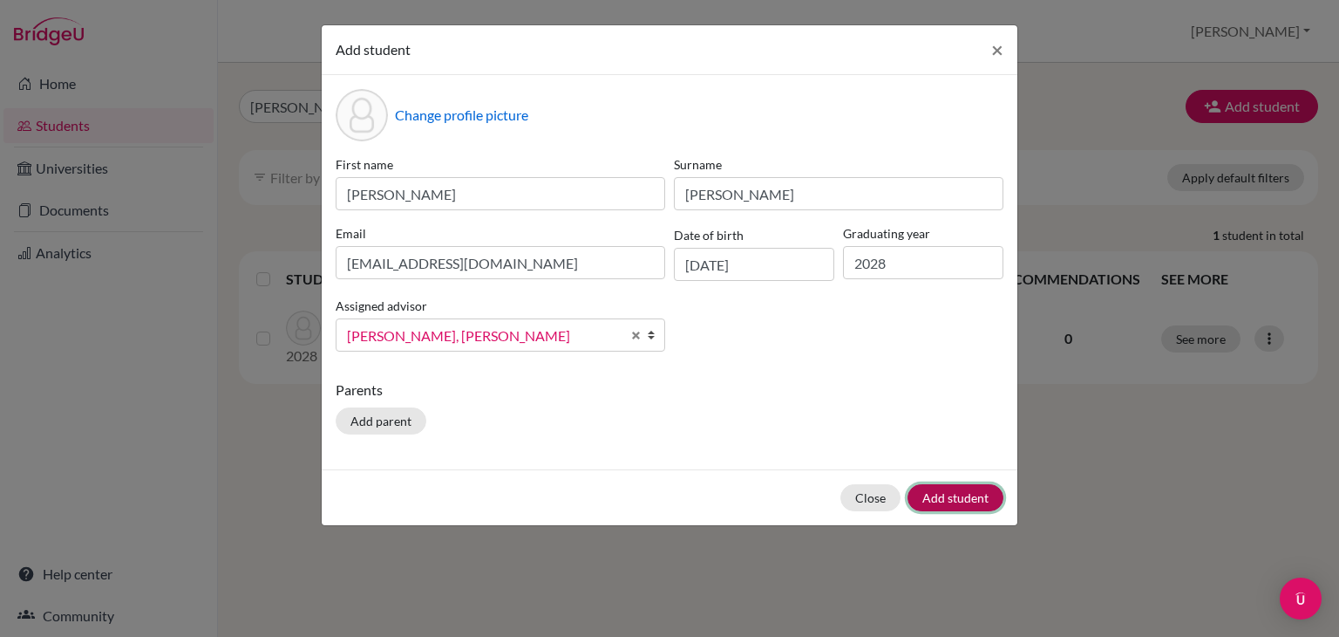  Describe the element at coordinates (956, 497) in the screenshot. I see `button: Add student` at that location.